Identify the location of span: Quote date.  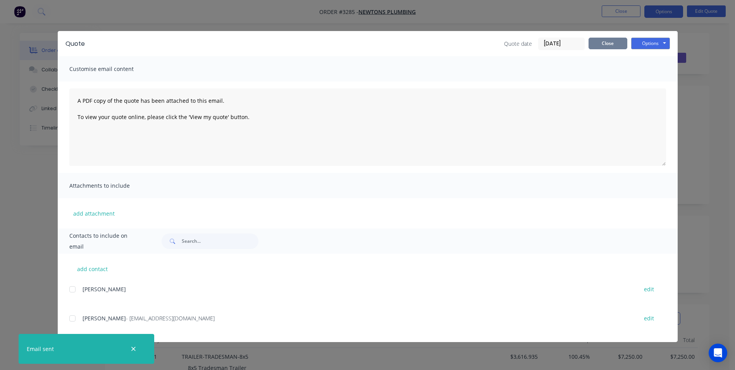
(518, 43).